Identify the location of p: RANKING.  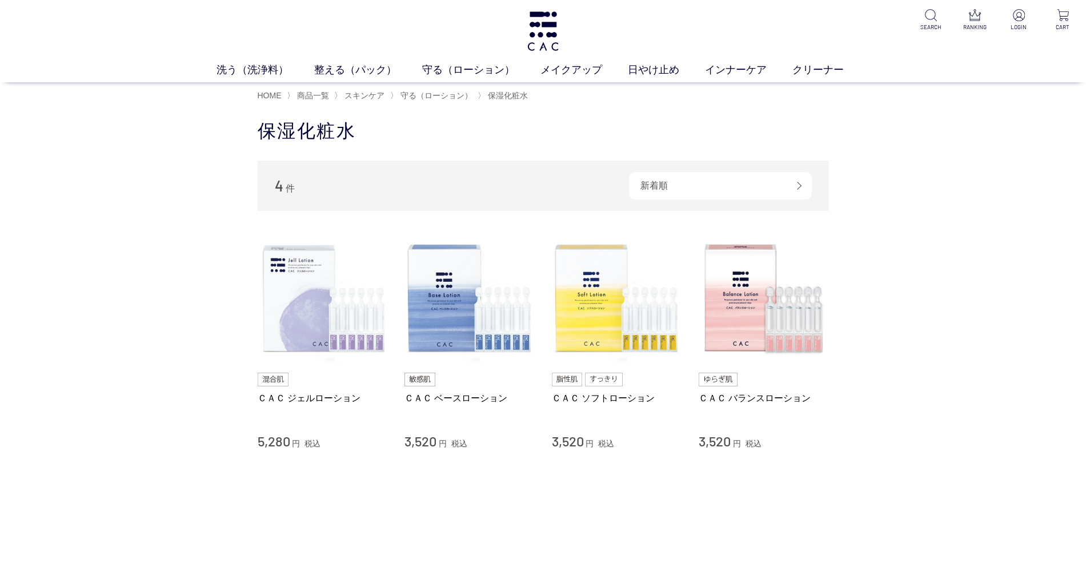
(974, 27).